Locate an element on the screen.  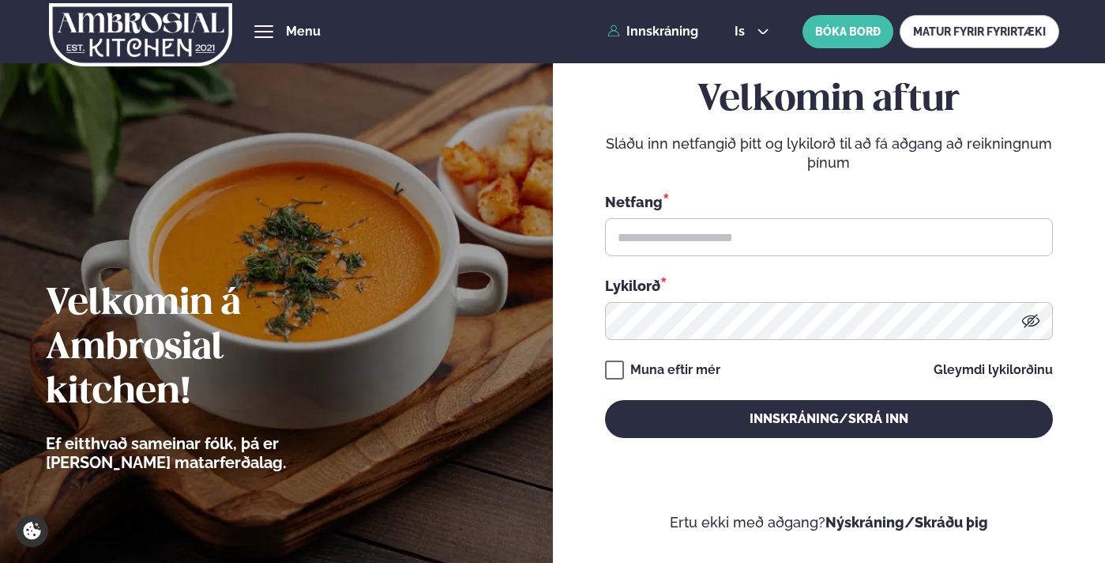
button: BÓKA BORÐ is located at coordinates (848, 32).